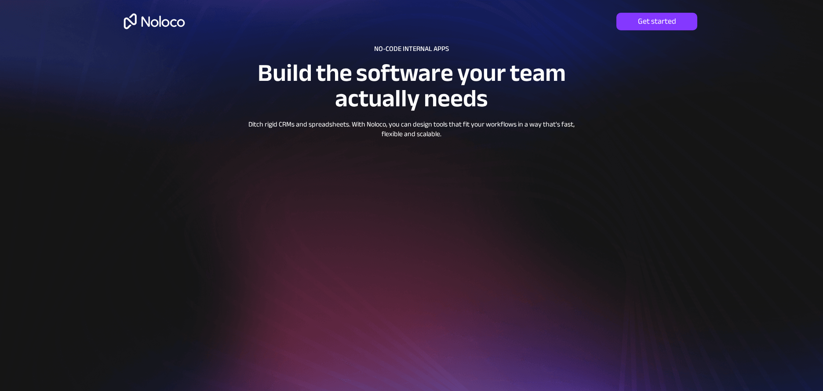 The height and width of the screenshot is (391, 823). Describe the element at coordinates (657, 22) in the screenshot. I see `span: Get started` at that location.